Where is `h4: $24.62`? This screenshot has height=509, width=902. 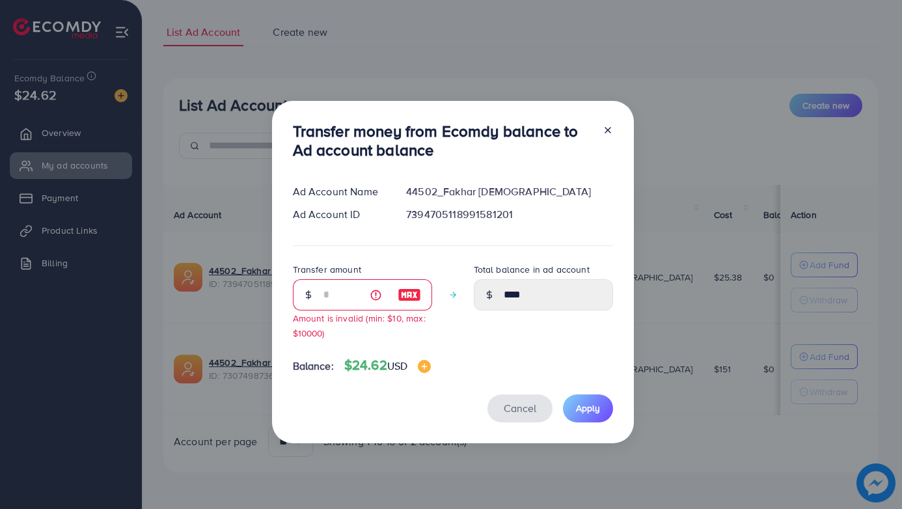 h4: $24.62 is located at coordinates (387, 365).